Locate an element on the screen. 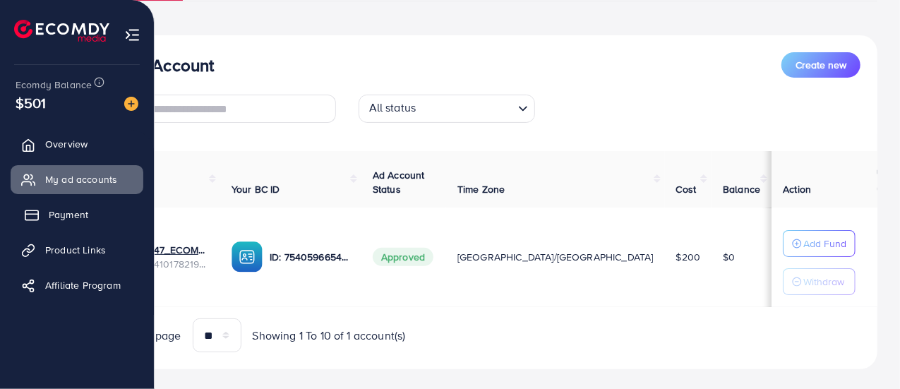 This screenshot has height=389, width=900. a: Affiliate Program is located at coordinates (77, 285).